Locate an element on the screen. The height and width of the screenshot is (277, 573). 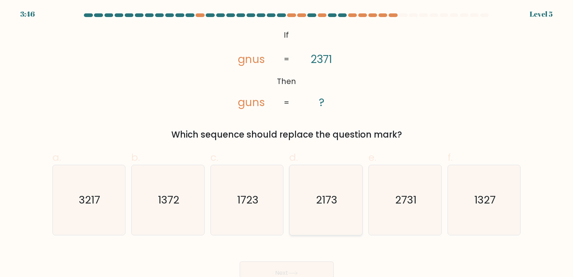
text: 2731 is located at coordinates (406, 200).